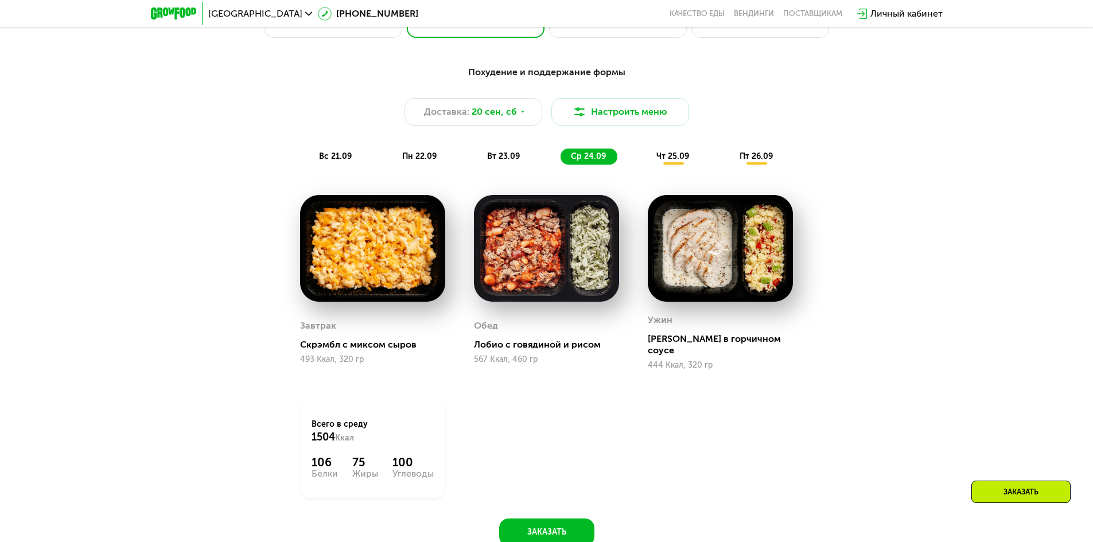  I want to click on span: пт 26.09, so click(756, 156).